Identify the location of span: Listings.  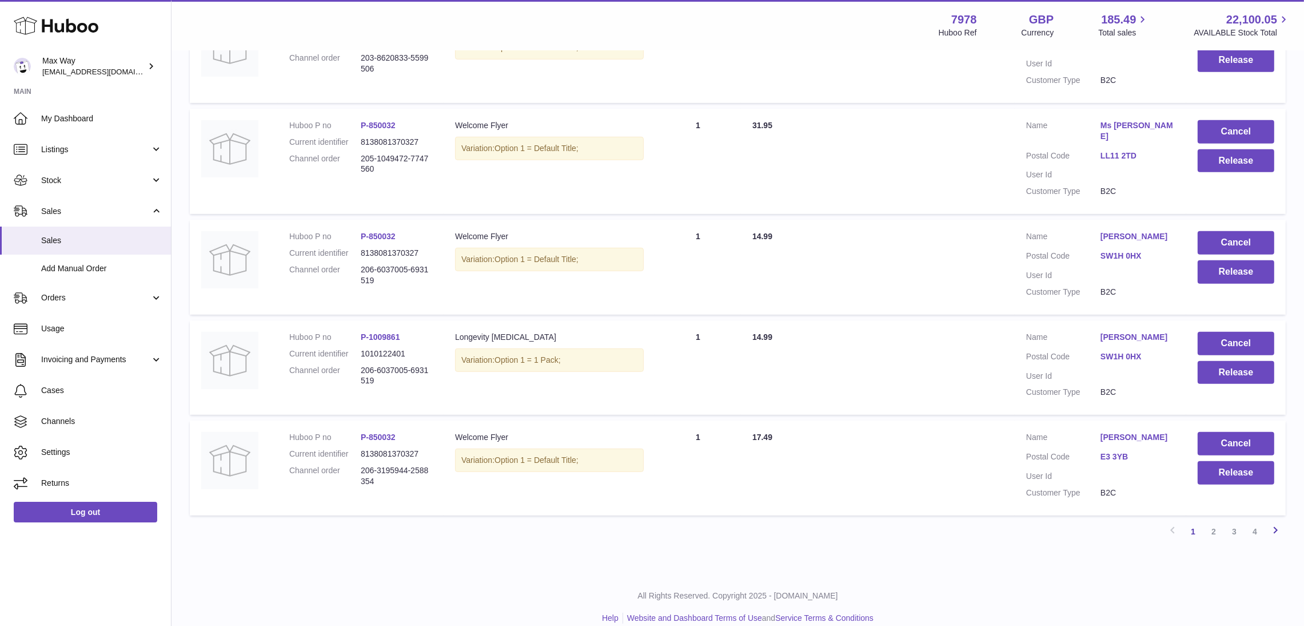
(95, 149).